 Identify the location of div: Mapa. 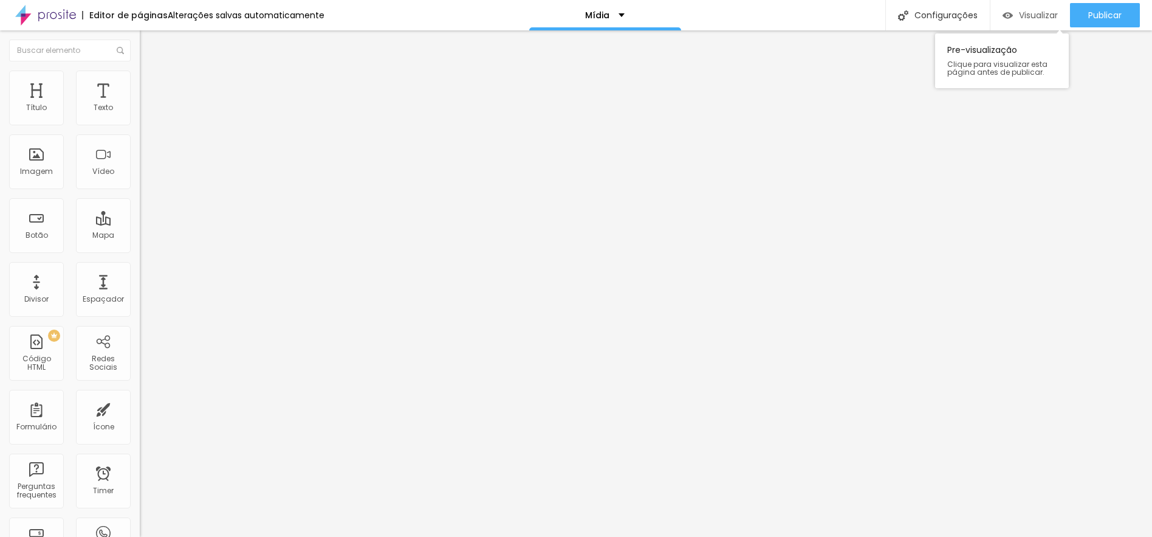
(103, 235).